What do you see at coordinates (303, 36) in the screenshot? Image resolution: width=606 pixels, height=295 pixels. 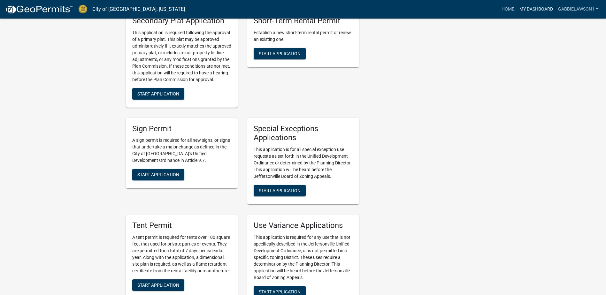 I see `p: Establish a new short-term rental permit or renew an existing one.` at bounding box center [303, 36].